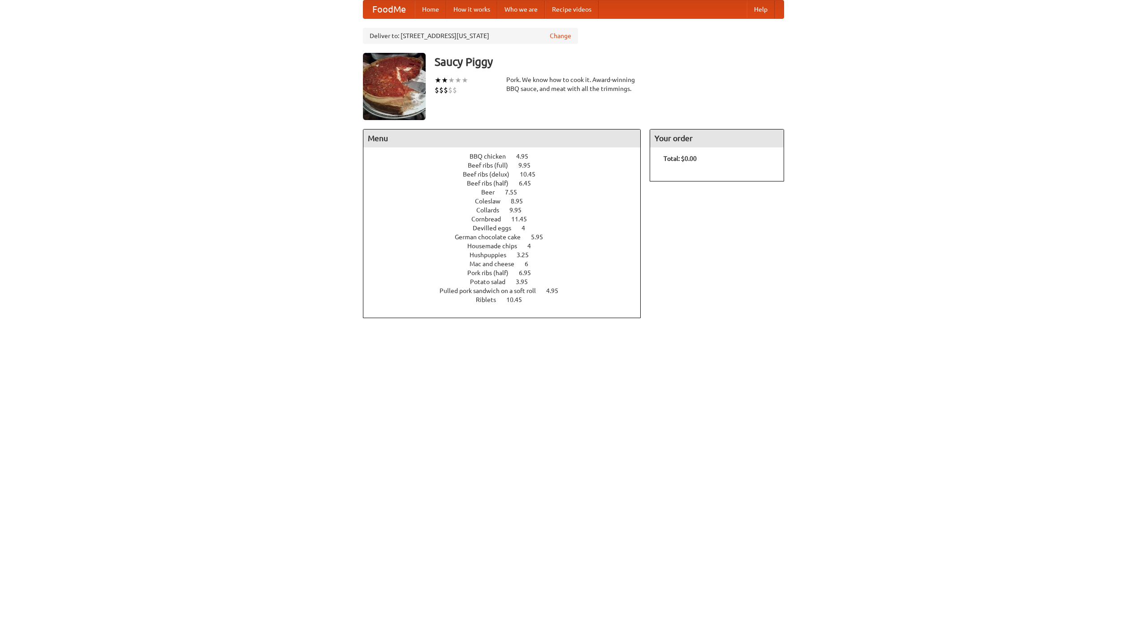 The width and height of the screenshot is (1147, 634). What do you see at coordinates (507, 300) in the screenshot?
I see `a: Riblets 10.45` at bounding box center [507, 300].